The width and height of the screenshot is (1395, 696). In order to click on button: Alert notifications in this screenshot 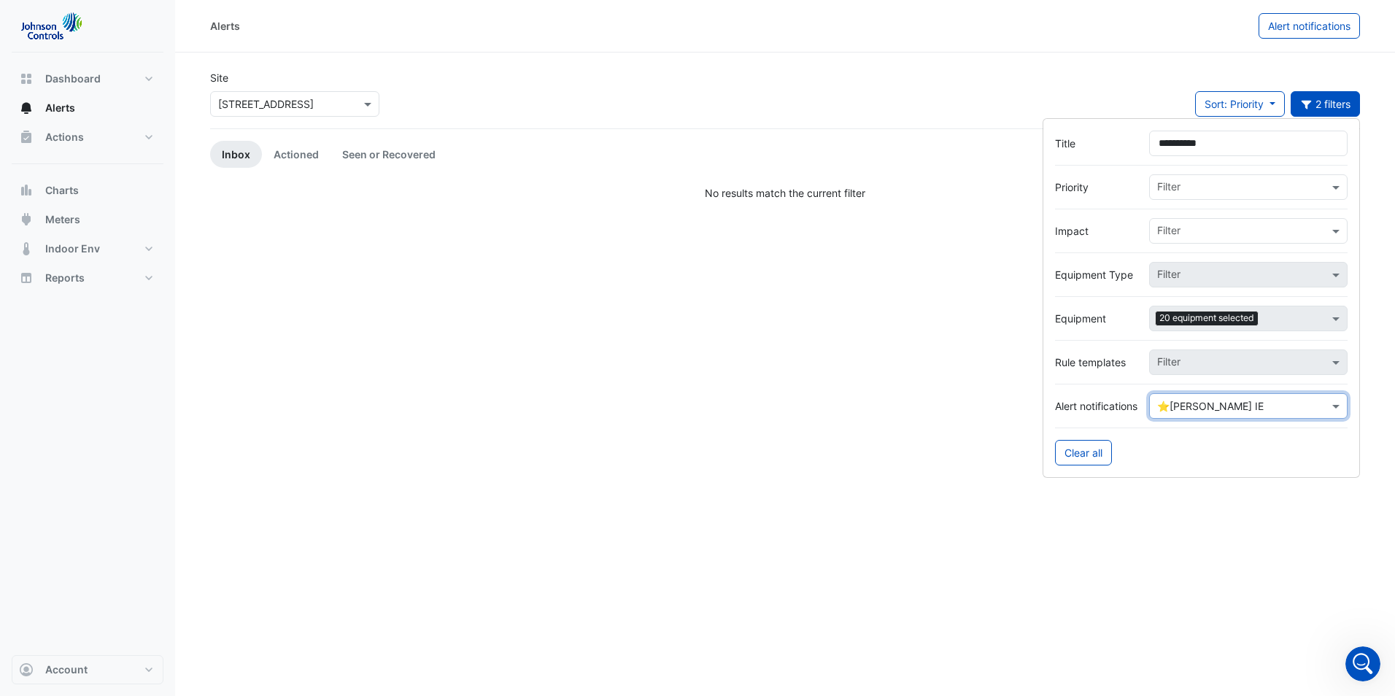, I will do `click(1309, 26)`.